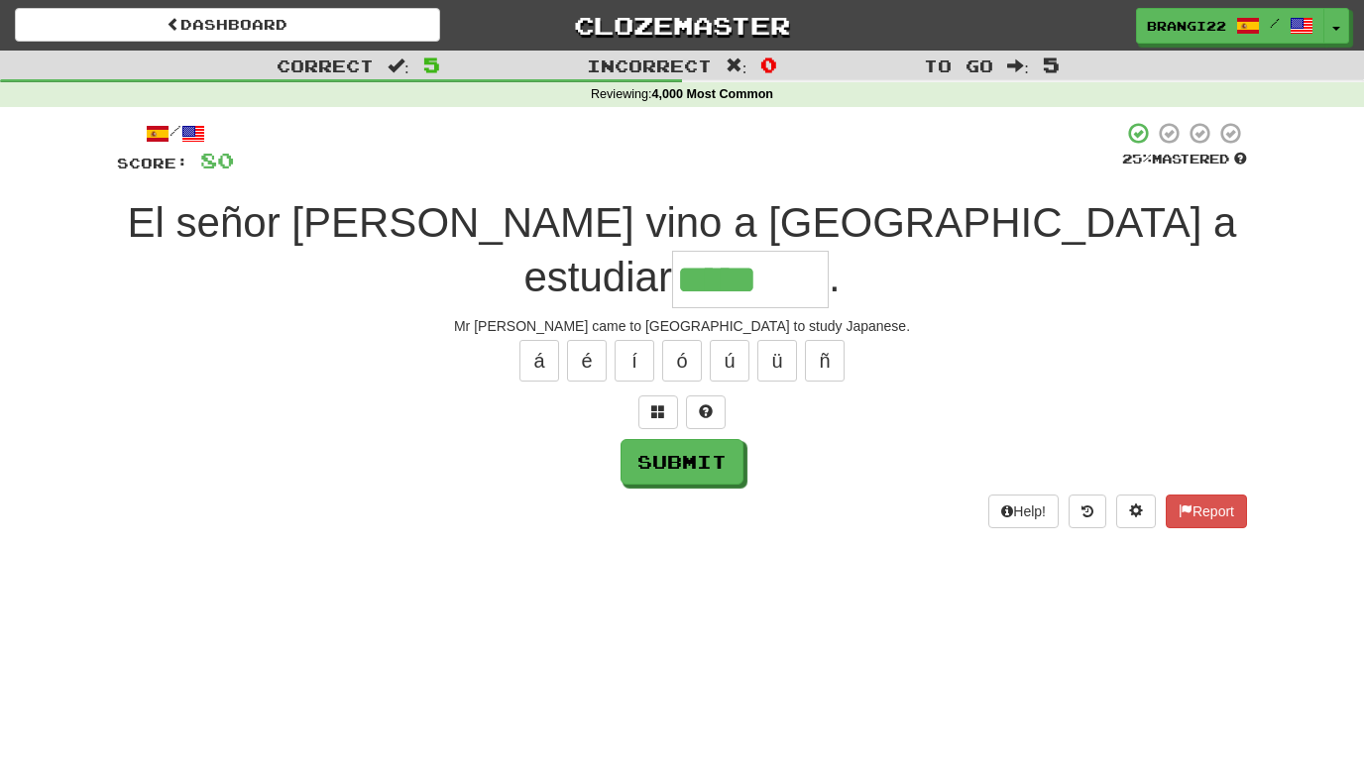  What do you see at coordinates (634, 361) in the screenshot?
I see `button: í` at bounding box center [634, 361].